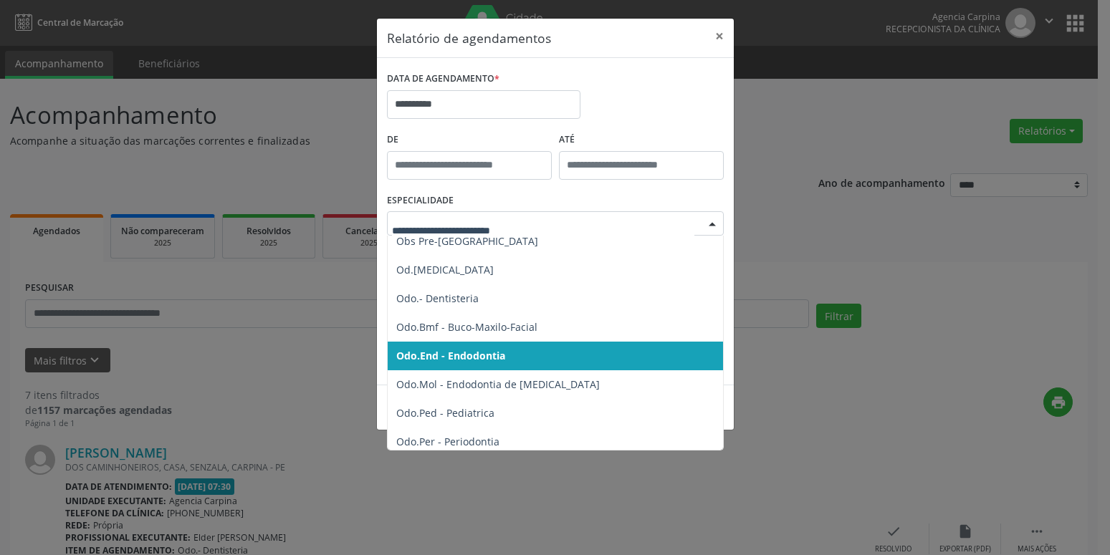  What do you see at coordinates (448, 441) in the screenshot?
I see `span: Odo.Per - Periodontia` at bounding box center [448, 441].